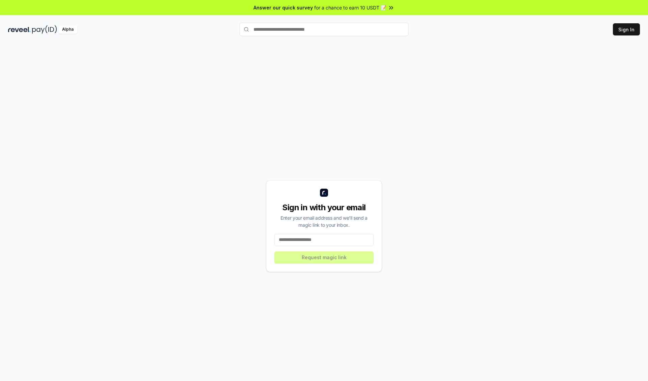 The width and height of the screenshot is (648, 381). I want to click on span: Answer our quick survey, so click(283, 7).